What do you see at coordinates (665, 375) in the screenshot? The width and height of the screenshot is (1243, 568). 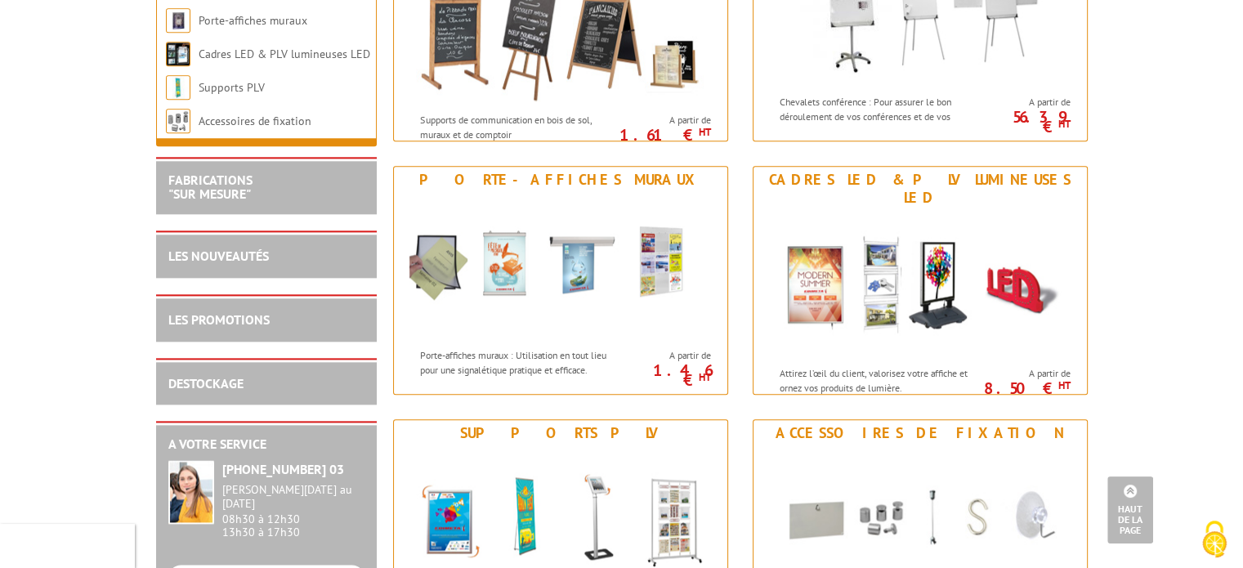 I see `p: 1.46 €` at bounding box center [665, 375].